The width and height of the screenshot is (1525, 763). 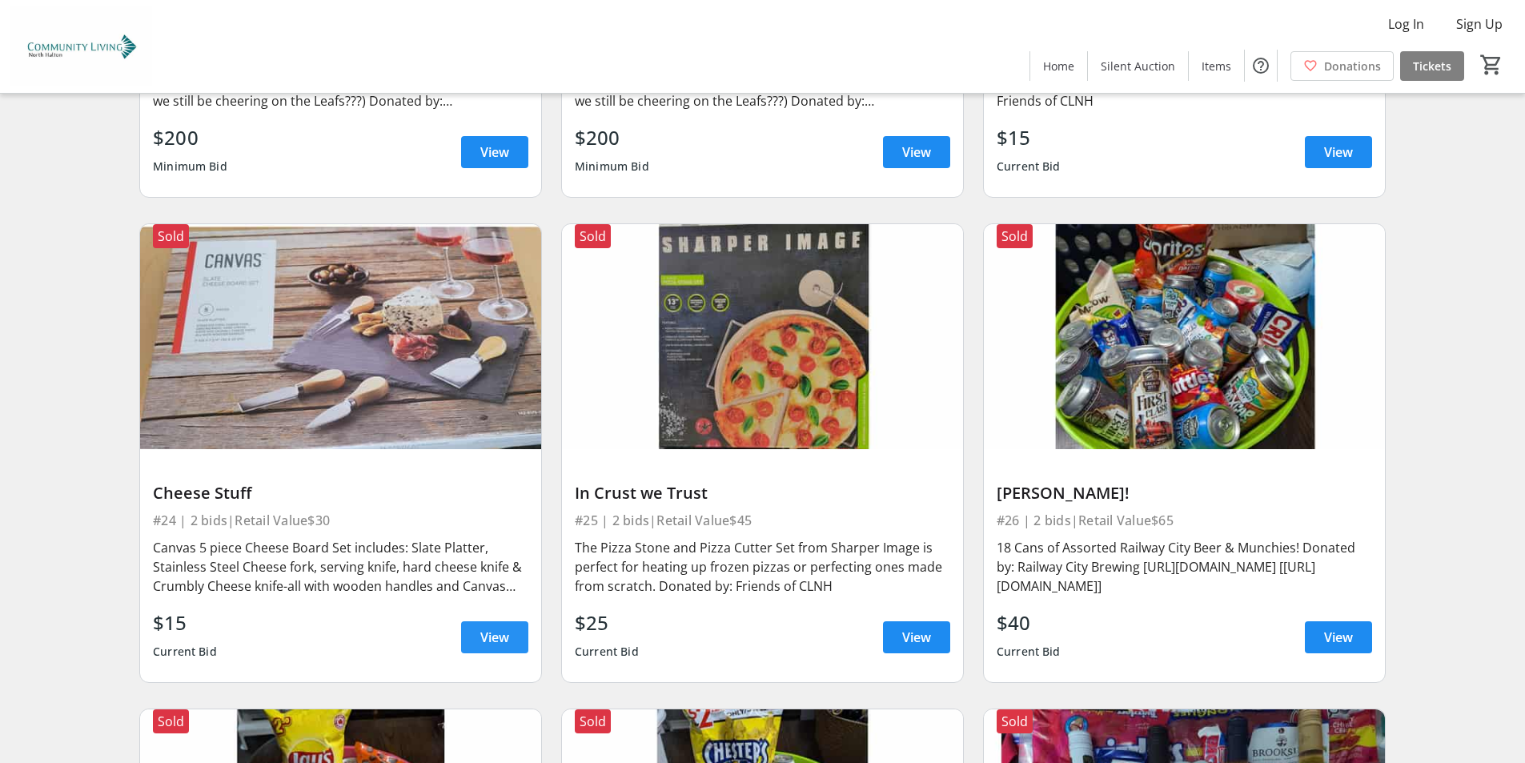 What do you see at coordinates (1342, 66) in the screenshot?
I see `a: Donations` at bounding box center [1342, 66].